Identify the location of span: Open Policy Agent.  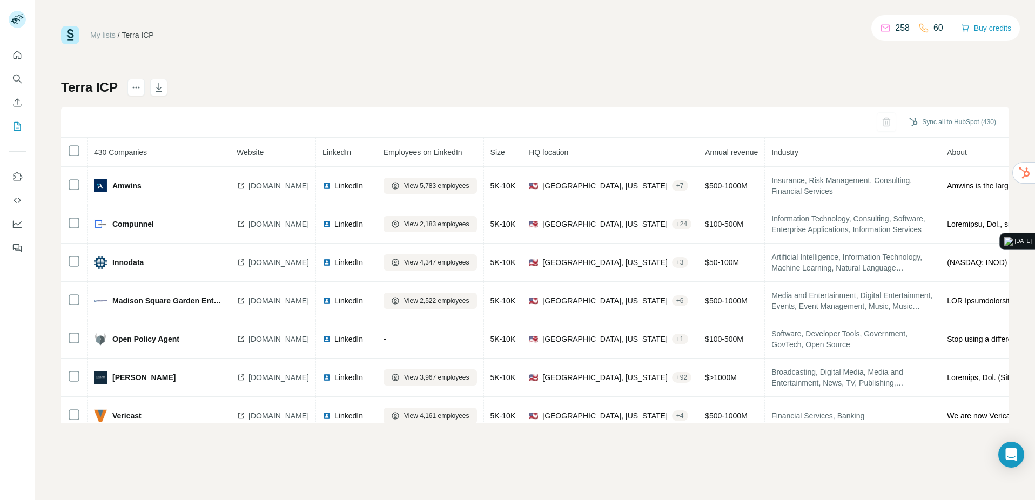
(146, 339).